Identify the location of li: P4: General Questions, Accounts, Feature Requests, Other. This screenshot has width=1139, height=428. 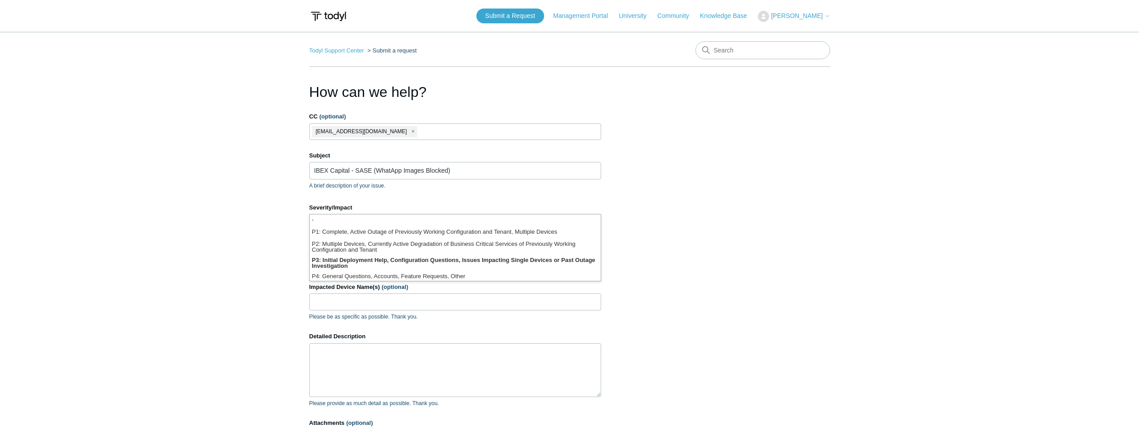
(455, 277).